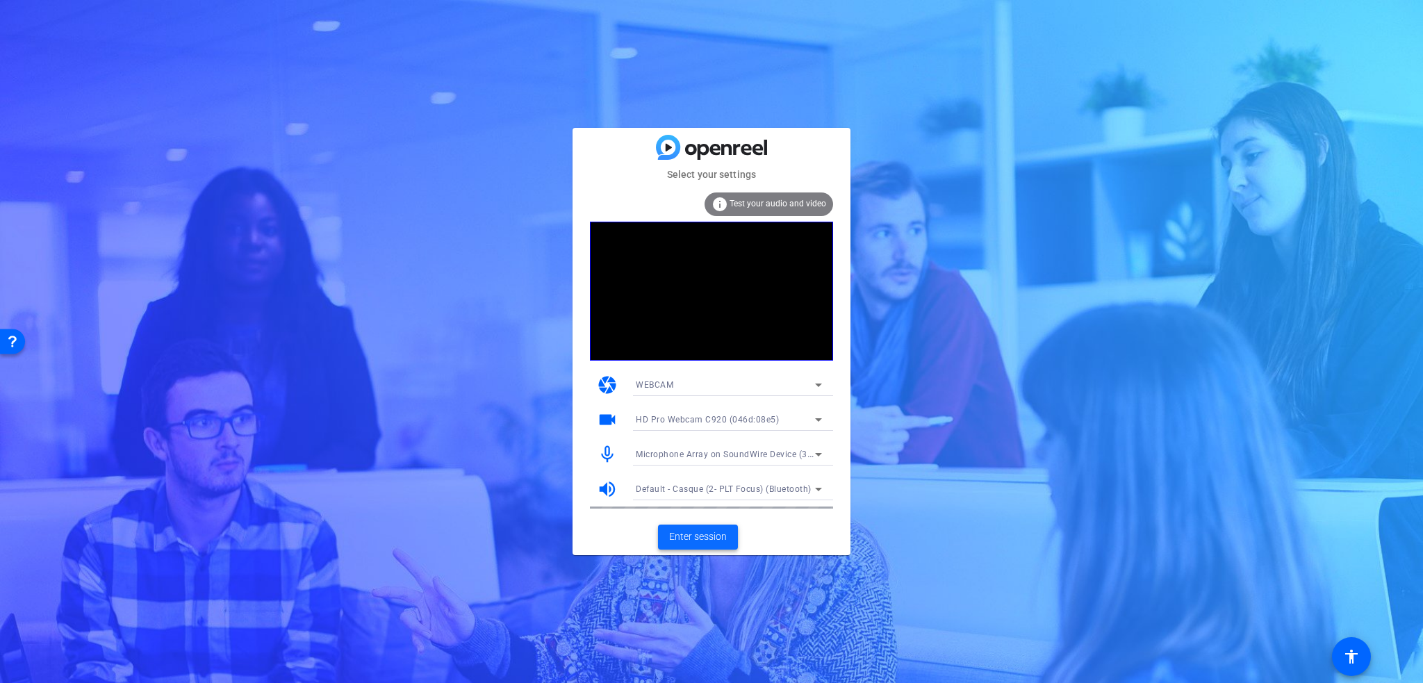 This screenshot has height=683, width=1423. I want to click on mat-icon: videocam, so click(607, 420).